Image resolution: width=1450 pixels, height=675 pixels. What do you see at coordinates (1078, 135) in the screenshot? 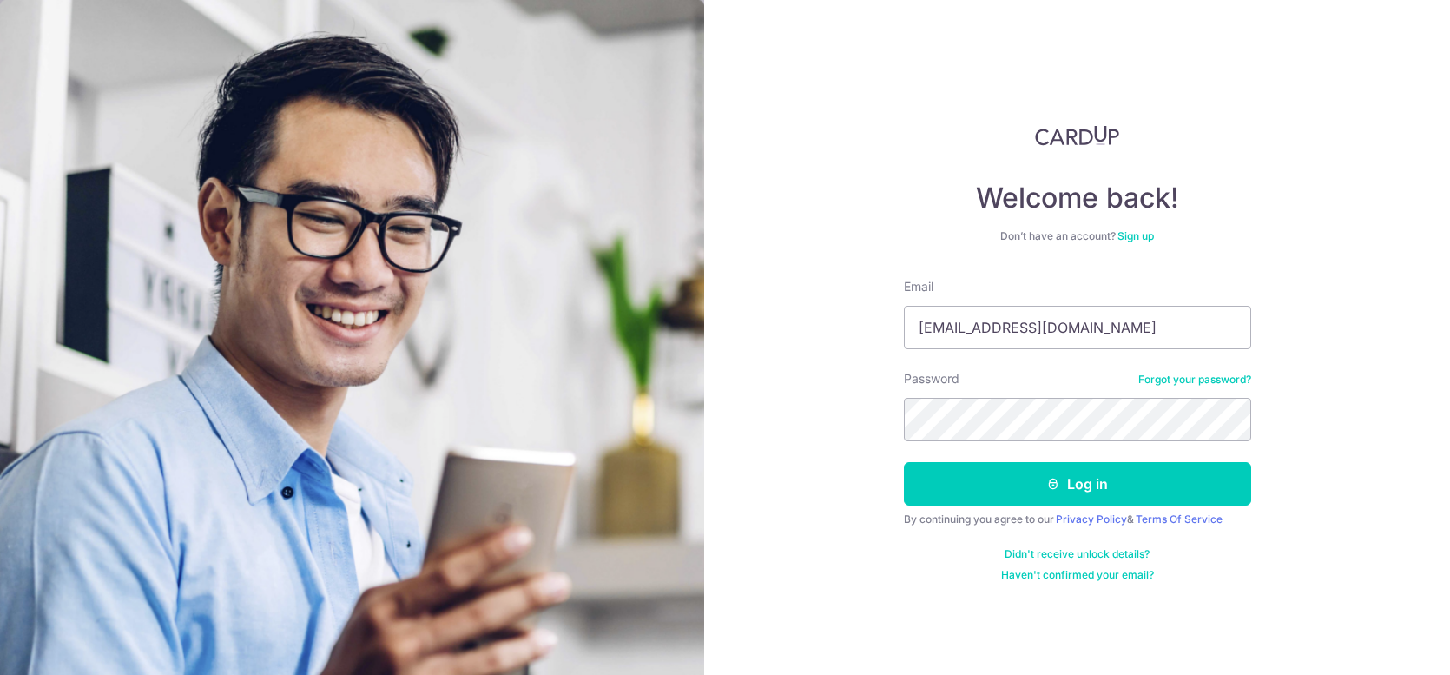
I see `img: CardUp Logo` at bounding box center [1078, 135].